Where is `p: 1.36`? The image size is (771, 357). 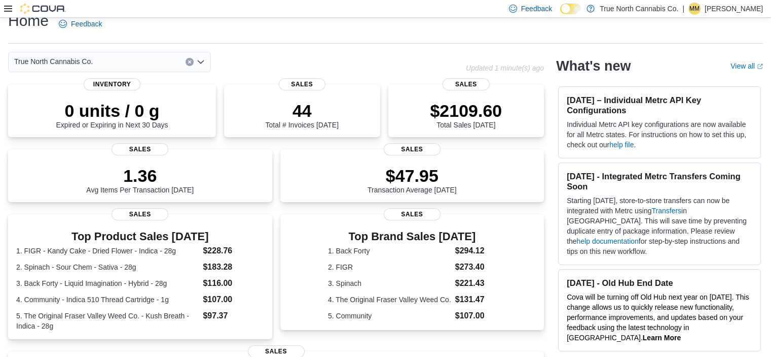
p: 1.36 is located at coordinates (140, 175).